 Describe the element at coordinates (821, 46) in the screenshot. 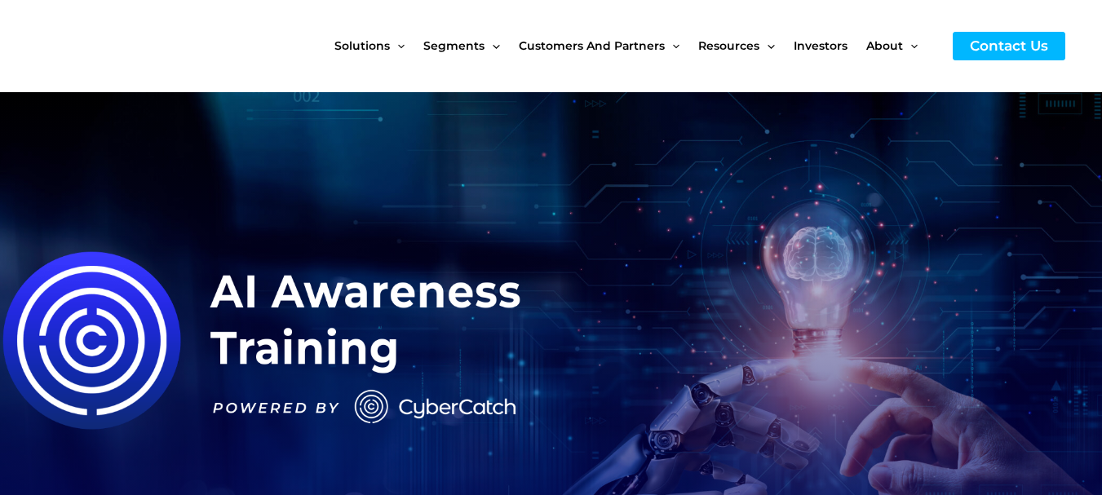

I see `span: Investors` at that location.